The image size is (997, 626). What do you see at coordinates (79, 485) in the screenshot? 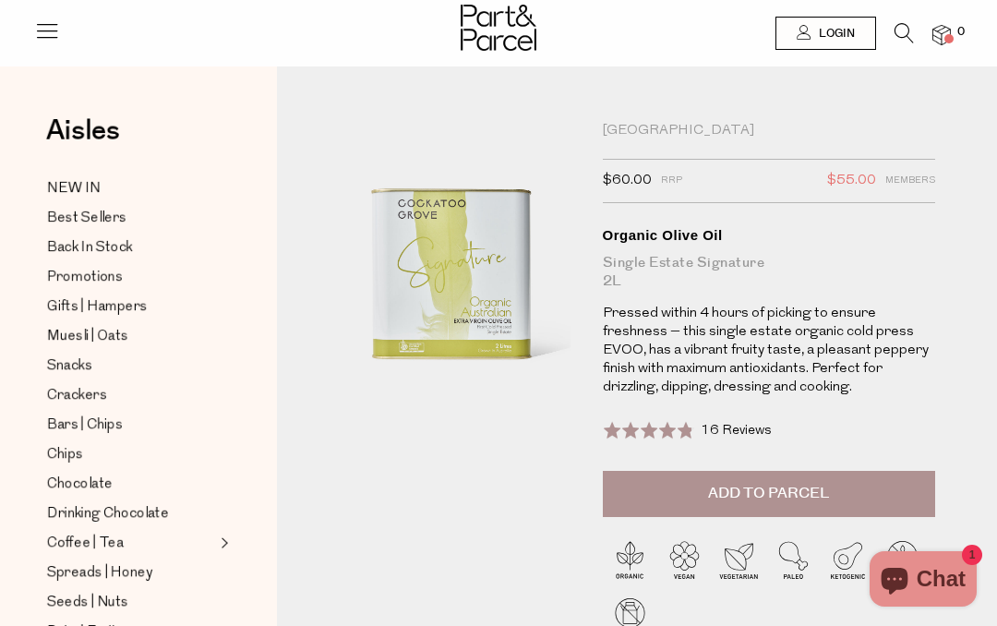
I see `span: Chocolate` at bounding box center [79, 485].